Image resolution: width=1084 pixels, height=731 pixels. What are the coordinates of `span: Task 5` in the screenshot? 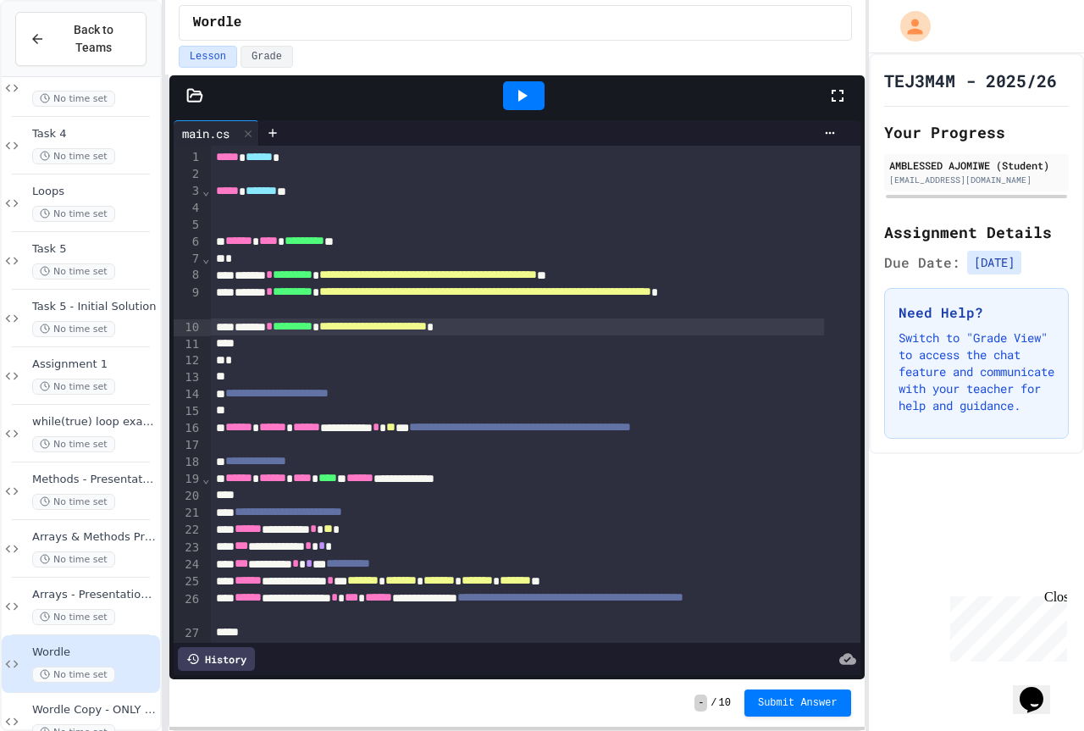 It's located at (94, 249).